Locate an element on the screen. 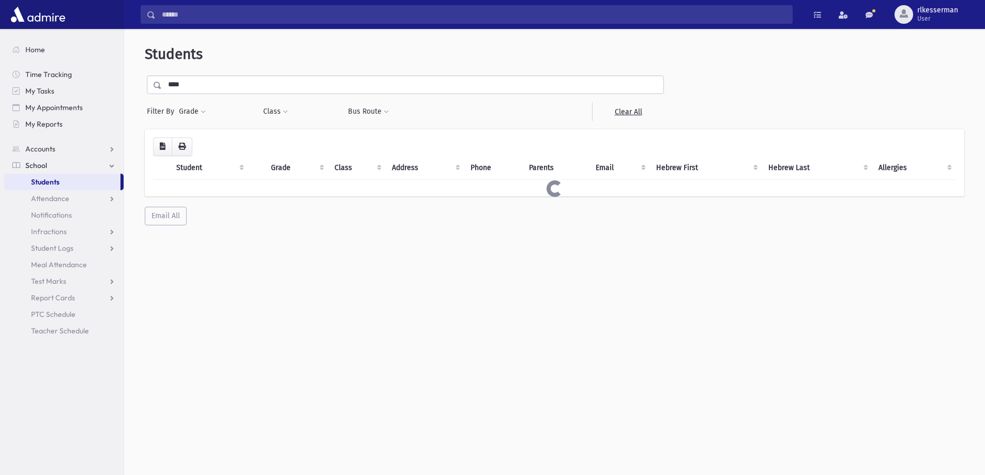 Image resolution: width=985 pixels, height=475 pixels. span: My Tasks is located at coordinates (40, 91).